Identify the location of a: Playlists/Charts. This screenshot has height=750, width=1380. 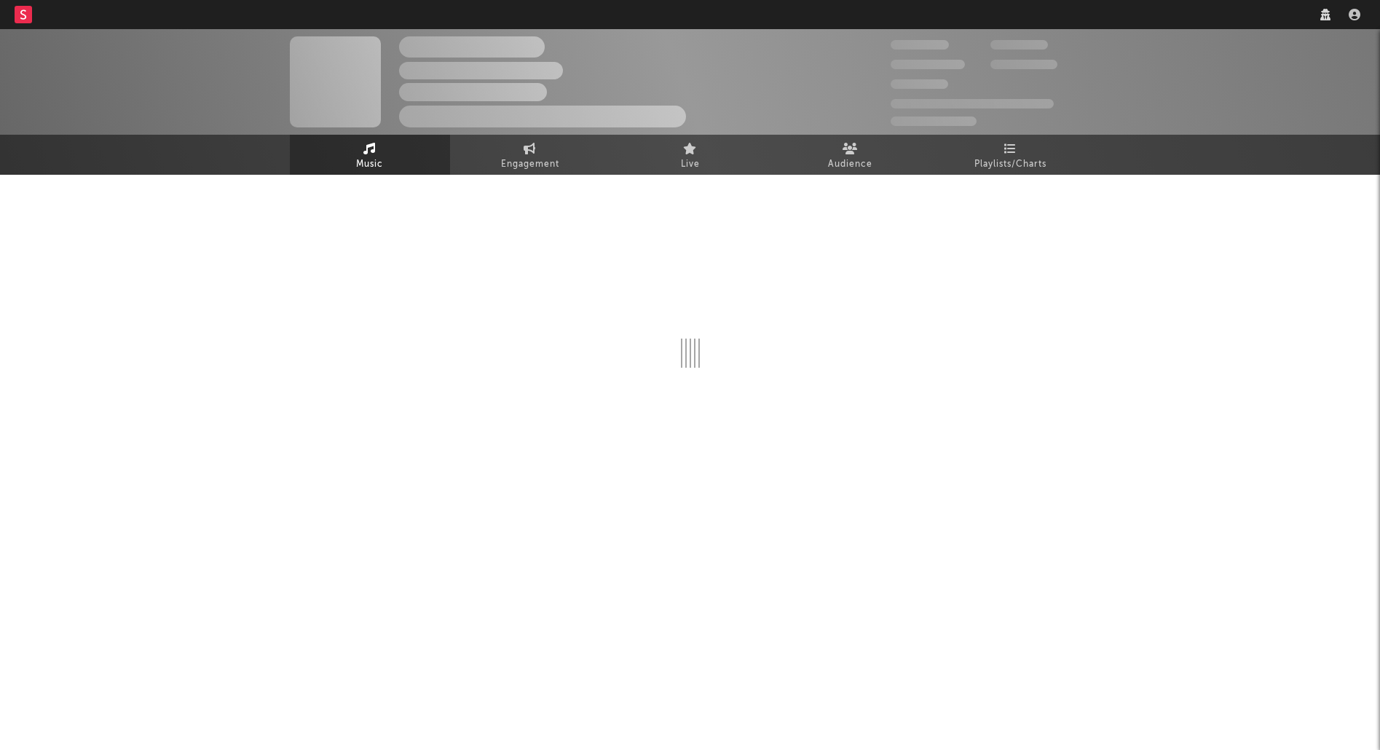
(1011, 154).